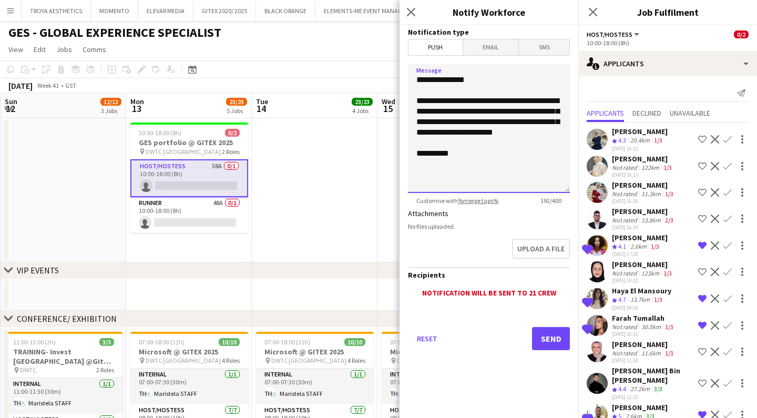  What do you see at coordinates (388, 101) in the screenshot?
I see `span: Wed` at bounding box center [388, 101].